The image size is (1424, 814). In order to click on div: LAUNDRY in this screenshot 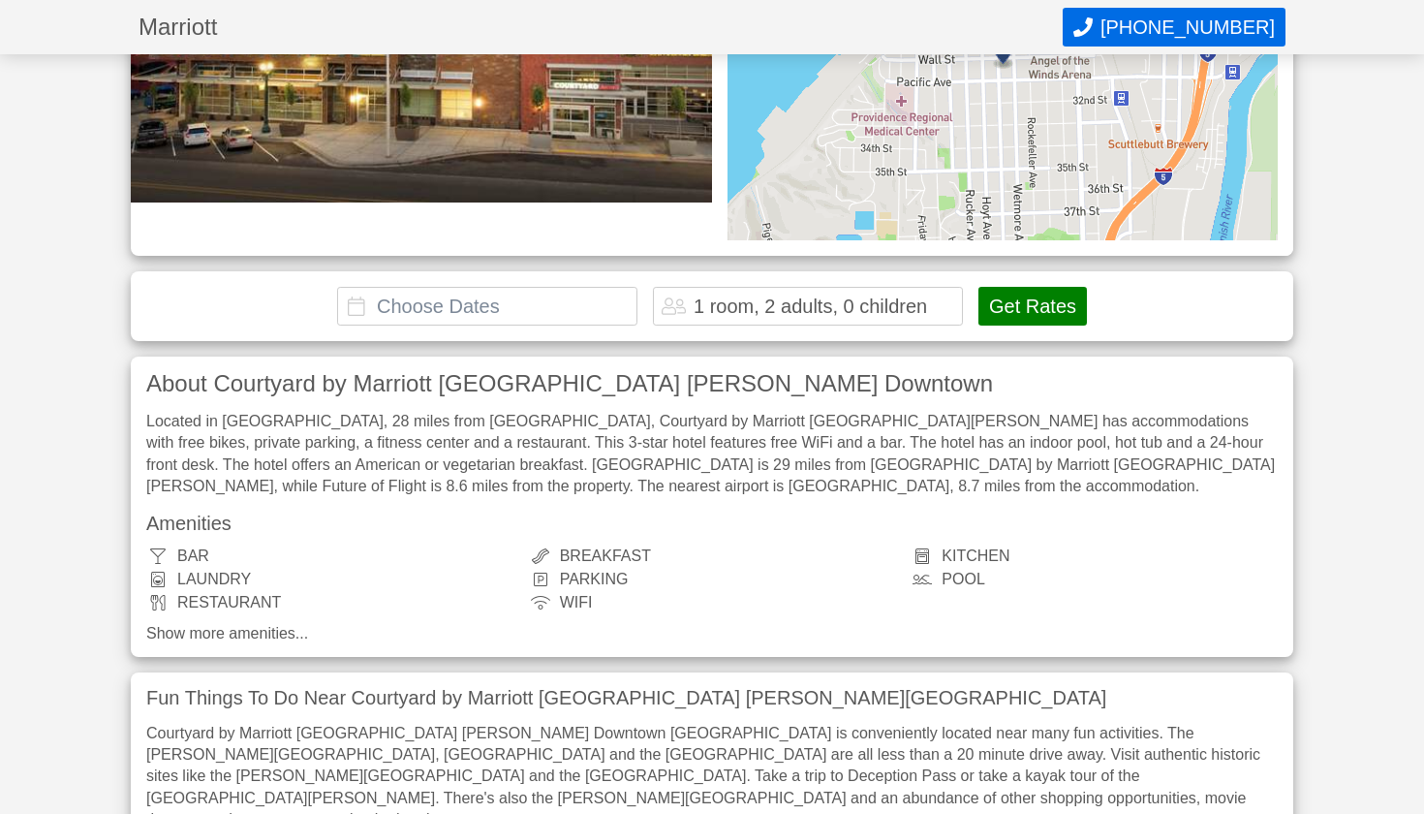, I will do `click(329, 579)`.